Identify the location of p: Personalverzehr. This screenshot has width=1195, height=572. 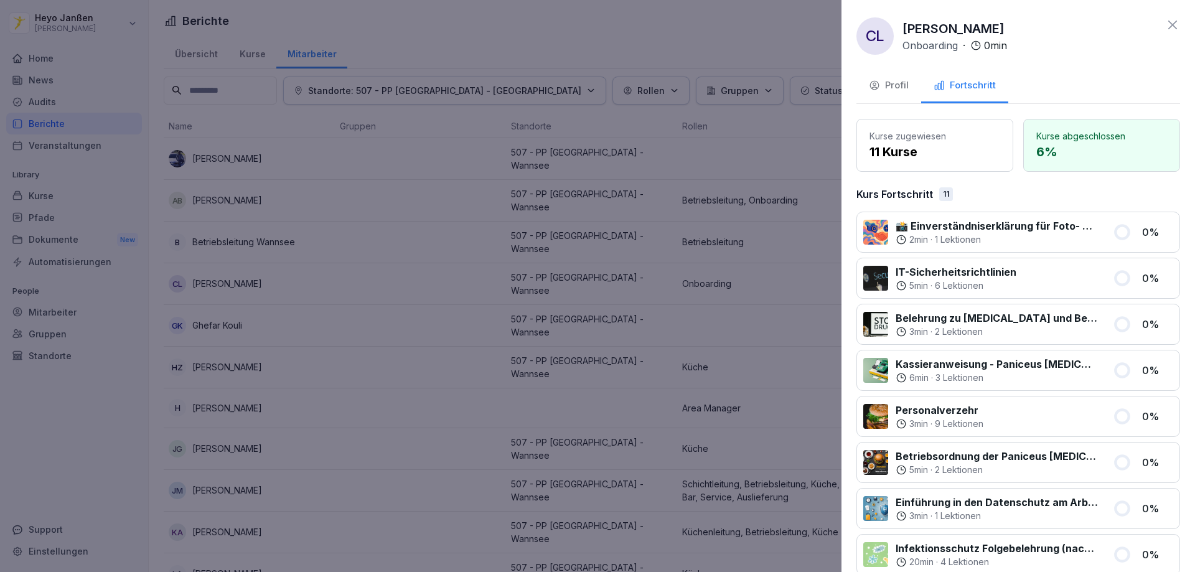
(939, 410).